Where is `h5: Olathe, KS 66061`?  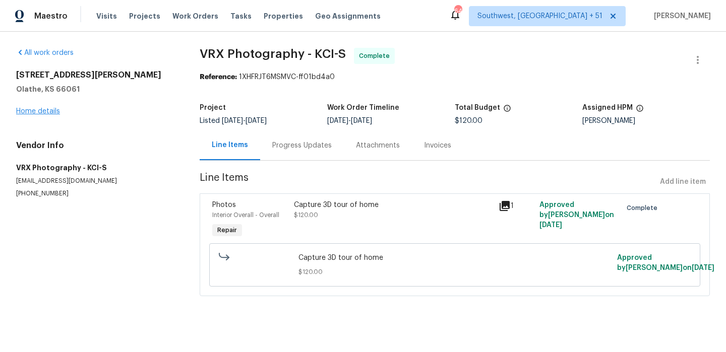 h5: Olathe, KS 66061 is located at coordinates (96, 89).